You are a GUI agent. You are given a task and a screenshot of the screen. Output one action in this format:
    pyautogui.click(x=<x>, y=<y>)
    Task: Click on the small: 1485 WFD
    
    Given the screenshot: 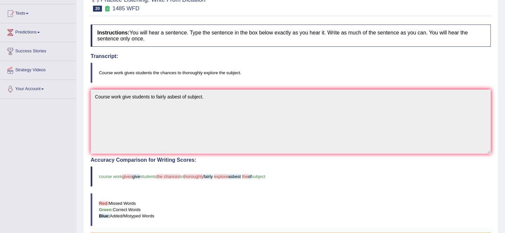 What is the action you would take?
    pyautogui.click(x=126, y=8)
    